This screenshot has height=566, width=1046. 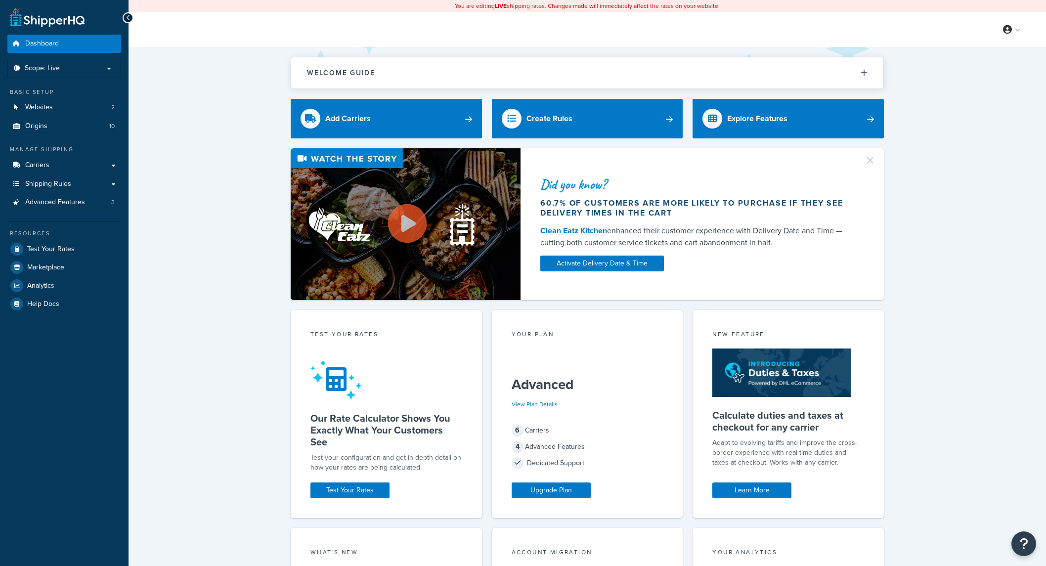 I want to click on div: Basic Setup, so click(x=64, y=92).